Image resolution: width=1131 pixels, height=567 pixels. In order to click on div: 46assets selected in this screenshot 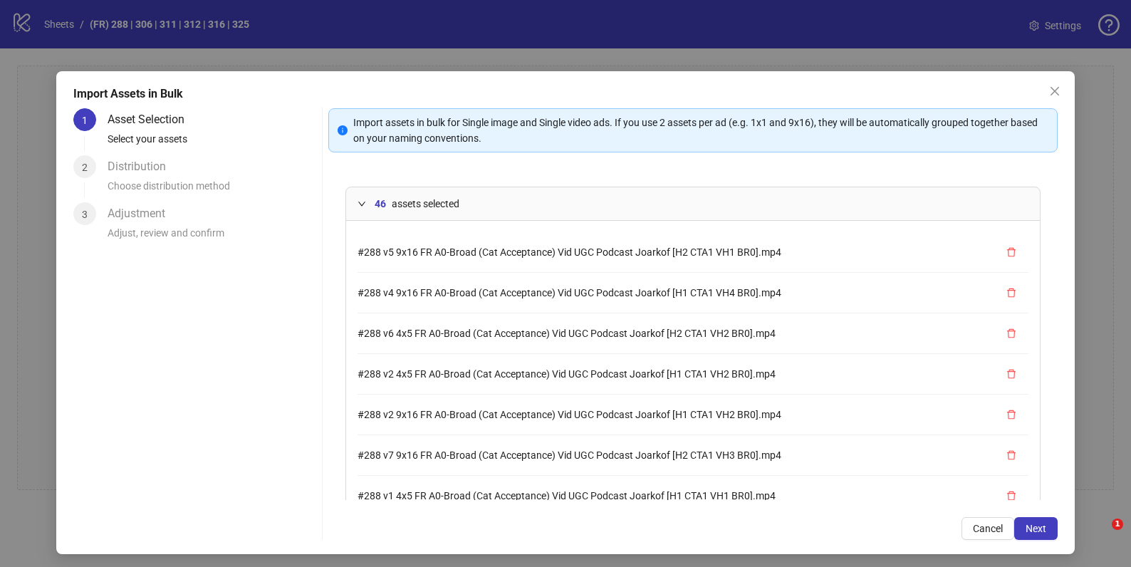, I will do `click(692, 204)`.